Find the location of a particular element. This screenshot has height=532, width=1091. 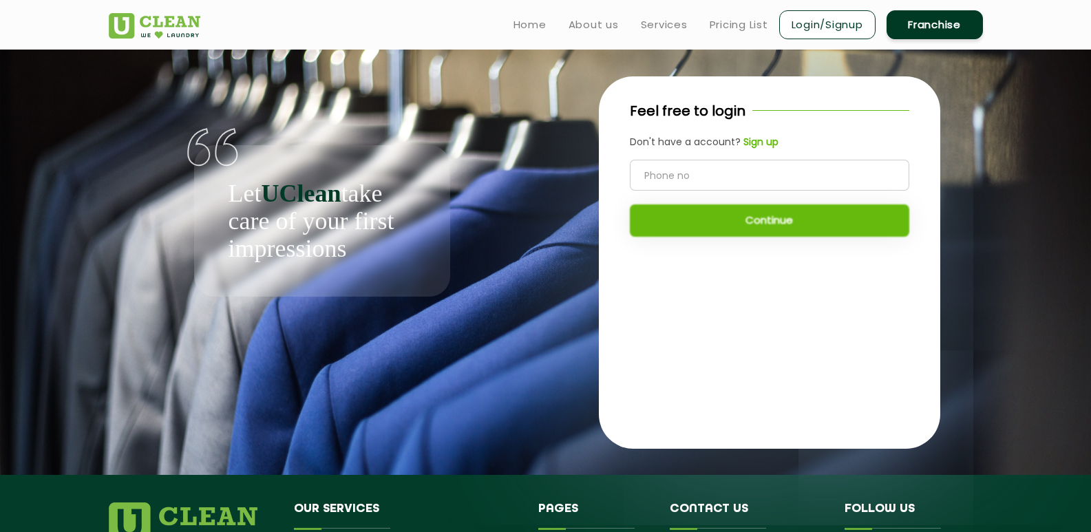

img: UClean Laundry and Dry Cleaning is located at coordinates (154, 25).